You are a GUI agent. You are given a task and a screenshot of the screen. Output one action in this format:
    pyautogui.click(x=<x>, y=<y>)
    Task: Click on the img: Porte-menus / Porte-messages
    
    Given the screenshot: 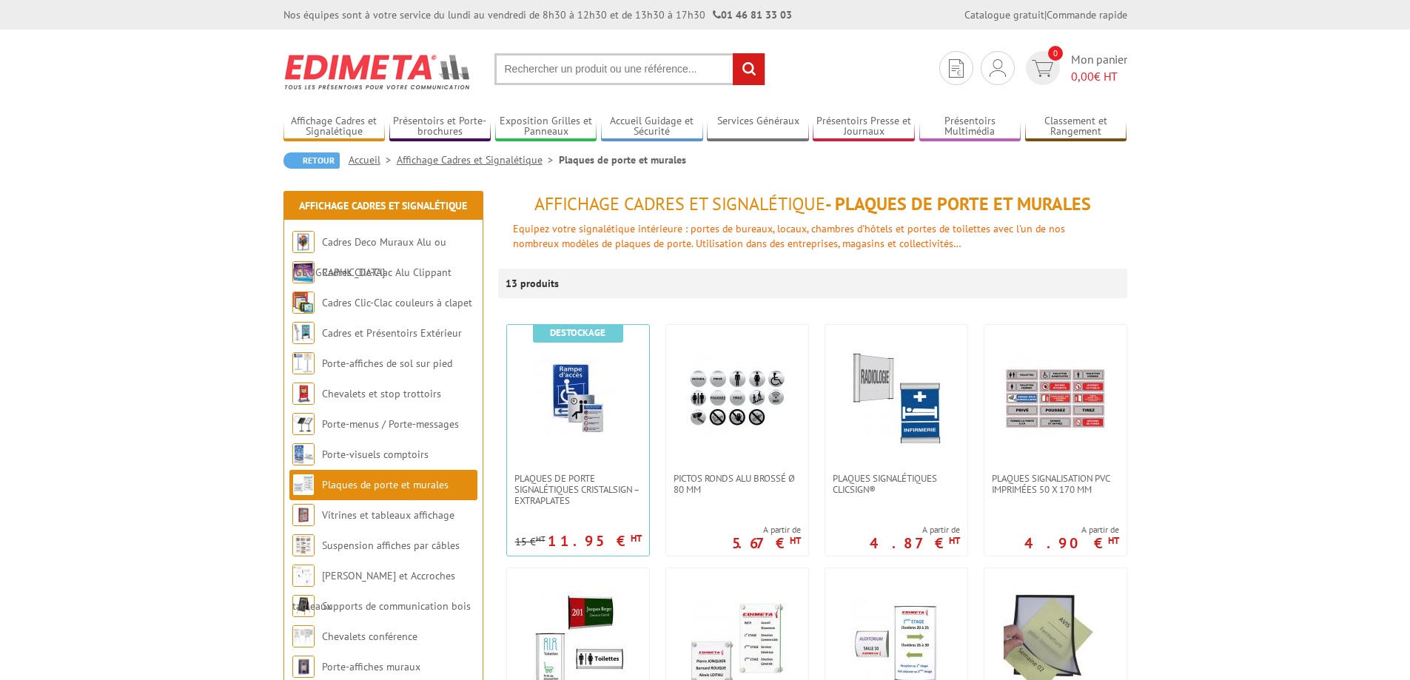 What is the action you would take?
    pyautogui.click(x=303, y=424)
    